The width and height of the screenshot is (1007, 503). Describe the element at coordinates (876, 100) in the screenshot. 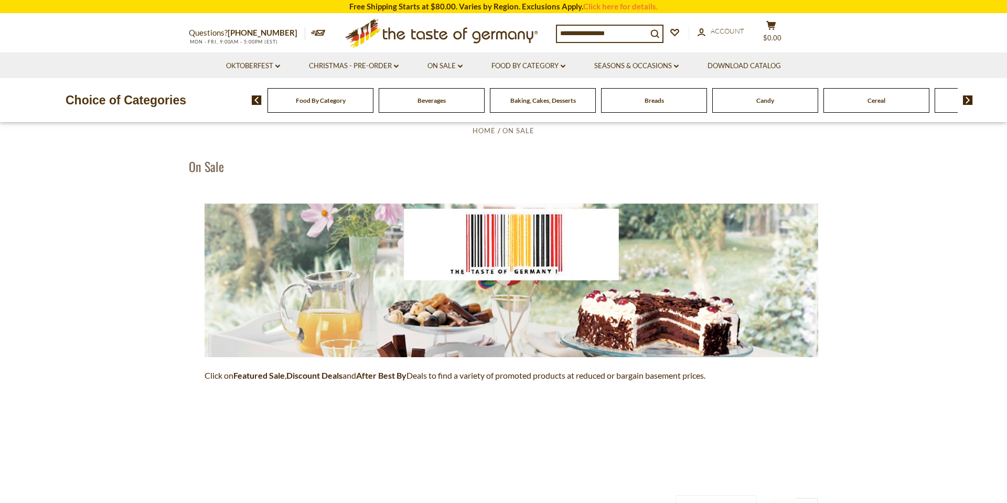

I see `a: Cereal` at that location.